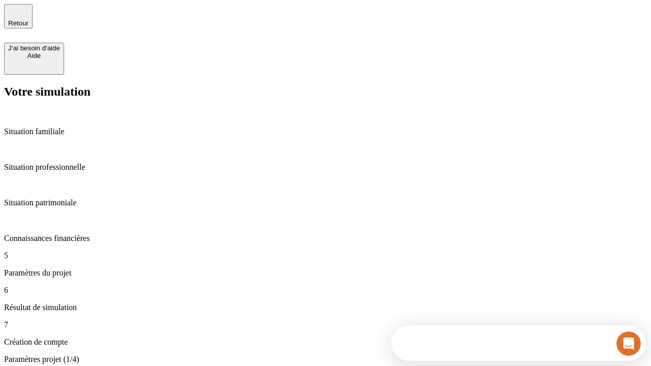 This screenshot has width=651, height=366. I want to click on span: Retour, so click(18, 23).